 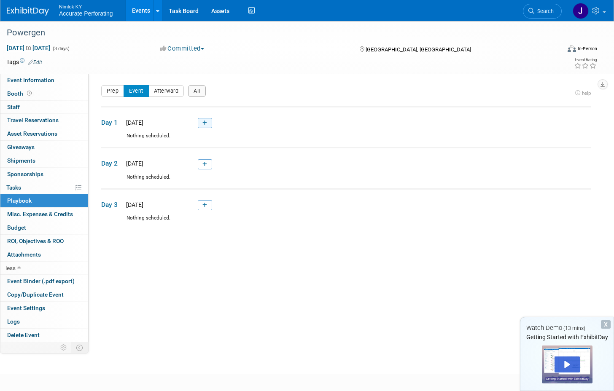 What do you see at coordinates (32, 134) in the screenshot?
I see `span: Asset Reservations` at bounding box center [32, 134].